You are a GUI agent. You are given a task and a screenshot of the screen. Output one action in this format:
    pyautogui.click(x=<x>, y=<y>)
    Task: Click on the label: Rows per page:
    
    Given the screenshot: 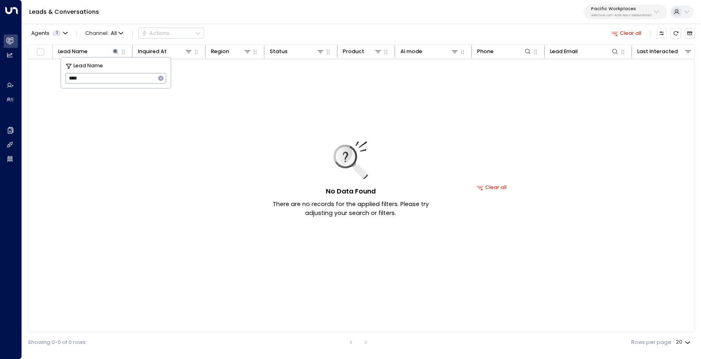 What is the action you would take?
    pyautogui.click(x=652, y=343)
    